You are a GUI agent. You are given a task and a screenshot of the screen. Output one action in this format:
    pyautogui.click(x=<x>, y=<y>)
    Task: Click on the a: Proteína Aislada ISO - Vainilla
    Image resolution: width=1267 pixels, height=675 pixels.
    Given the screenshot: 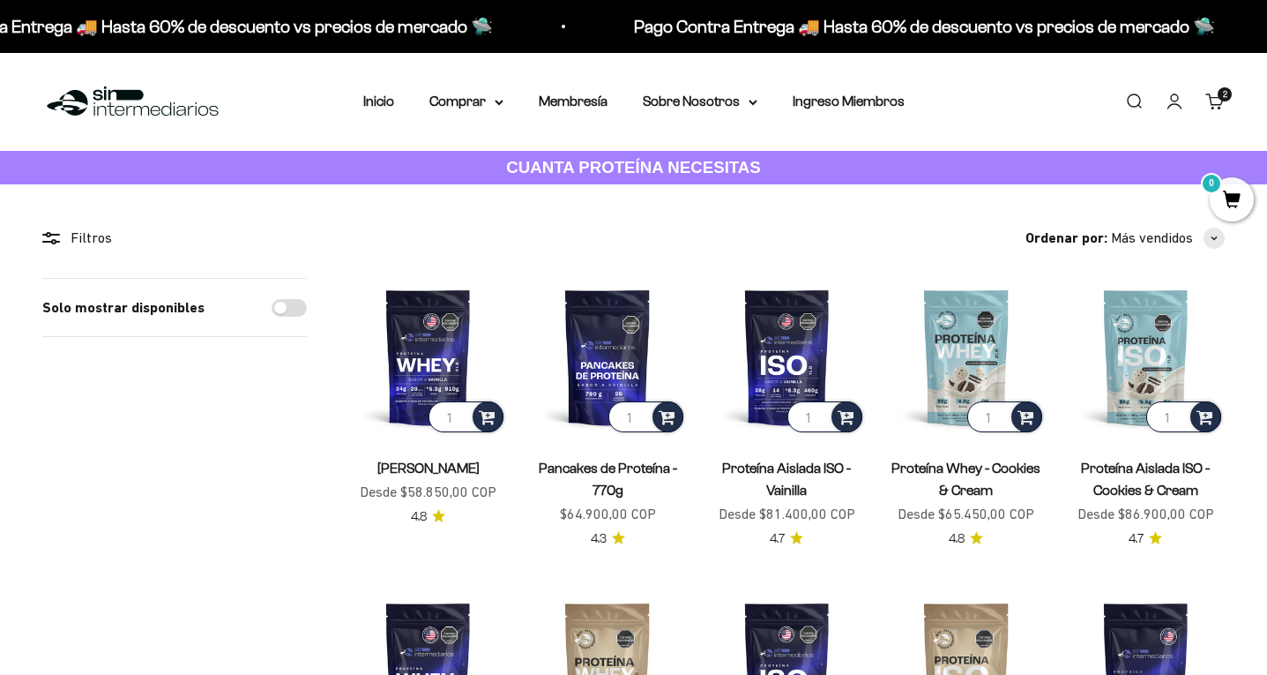 What is the action you would take?
    pyautogui.click(x=787, y=479)
    